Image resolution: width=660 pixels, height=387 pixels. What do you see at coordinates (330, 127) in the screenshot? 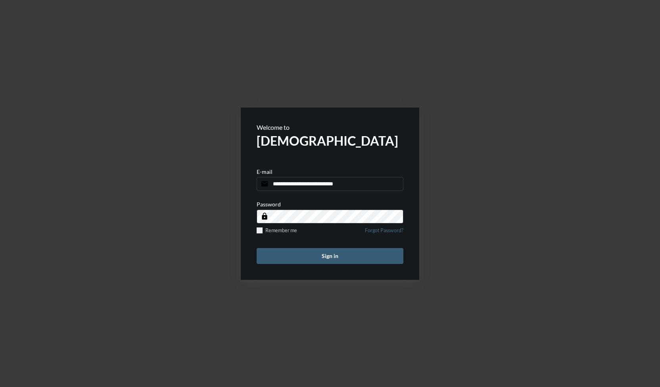
I see `p: Welcome to` at bounding box center [330, 127].